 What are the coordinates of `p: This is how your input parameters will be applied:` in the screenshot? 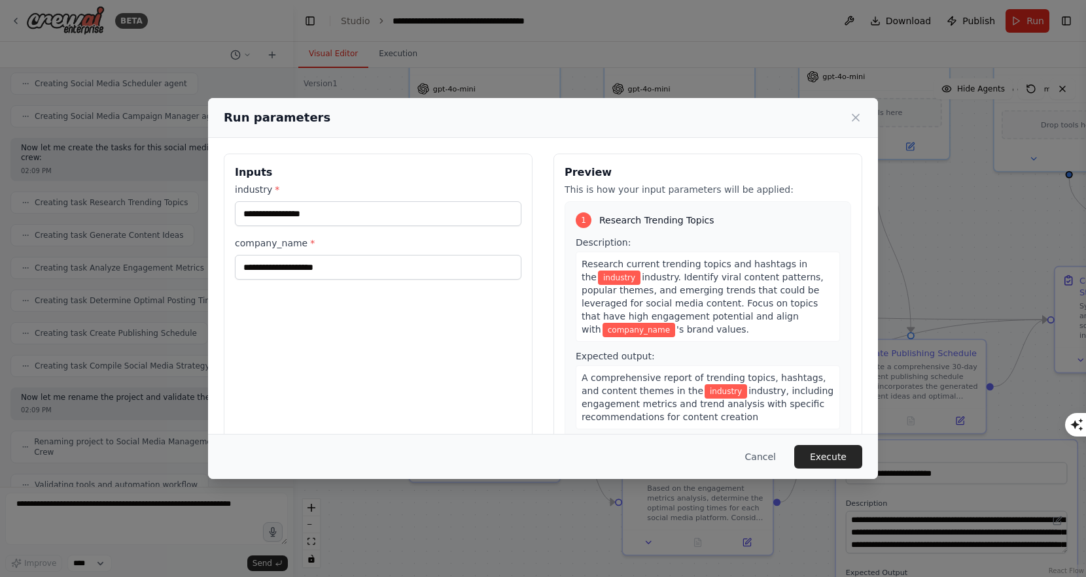 It's located at (708, 190).